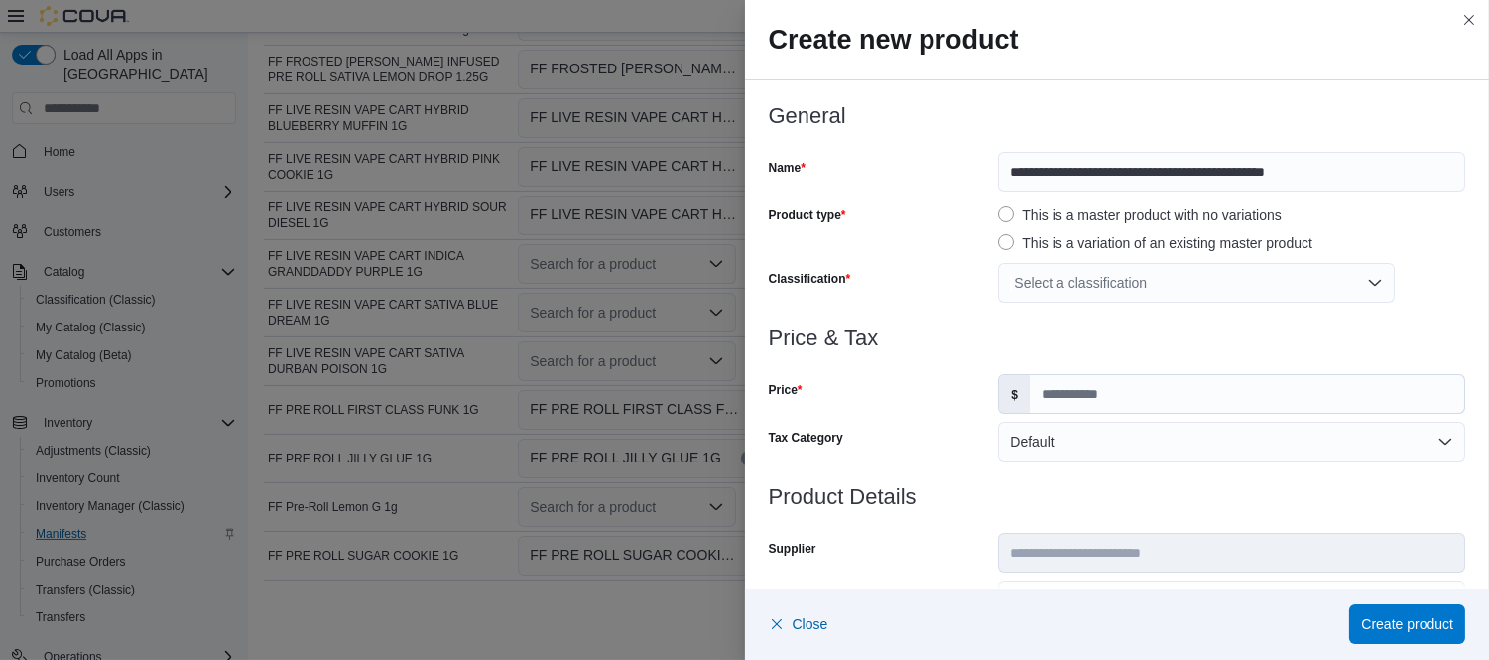 This screenshot has width=1489, height=660. What do you see at coordinates (1139, 215) in the screenshot?
I see `label: This is a master product with no variations` at bounding box center [1139, 215].